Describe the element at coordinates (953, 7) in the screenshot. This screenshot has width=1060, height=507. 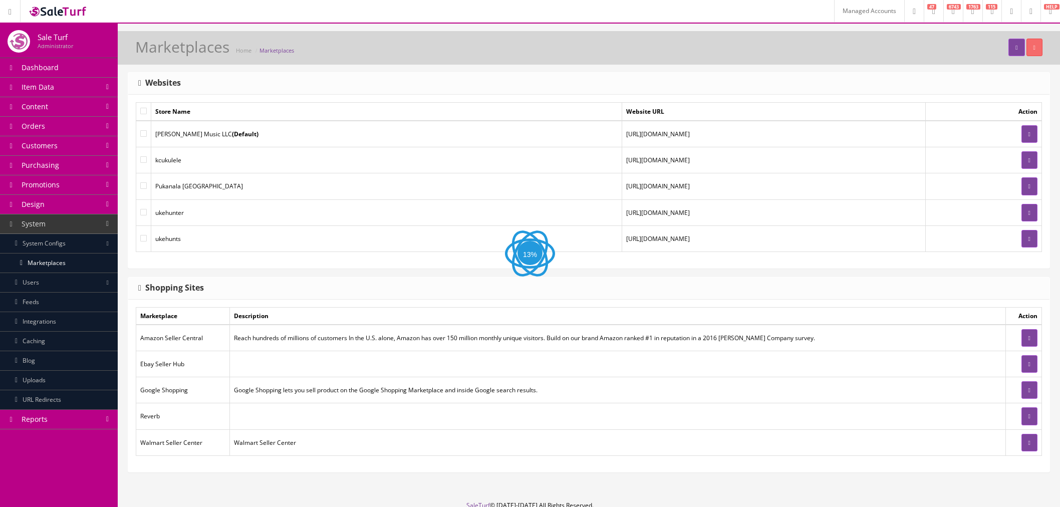
I see `span: 6743` at that location.